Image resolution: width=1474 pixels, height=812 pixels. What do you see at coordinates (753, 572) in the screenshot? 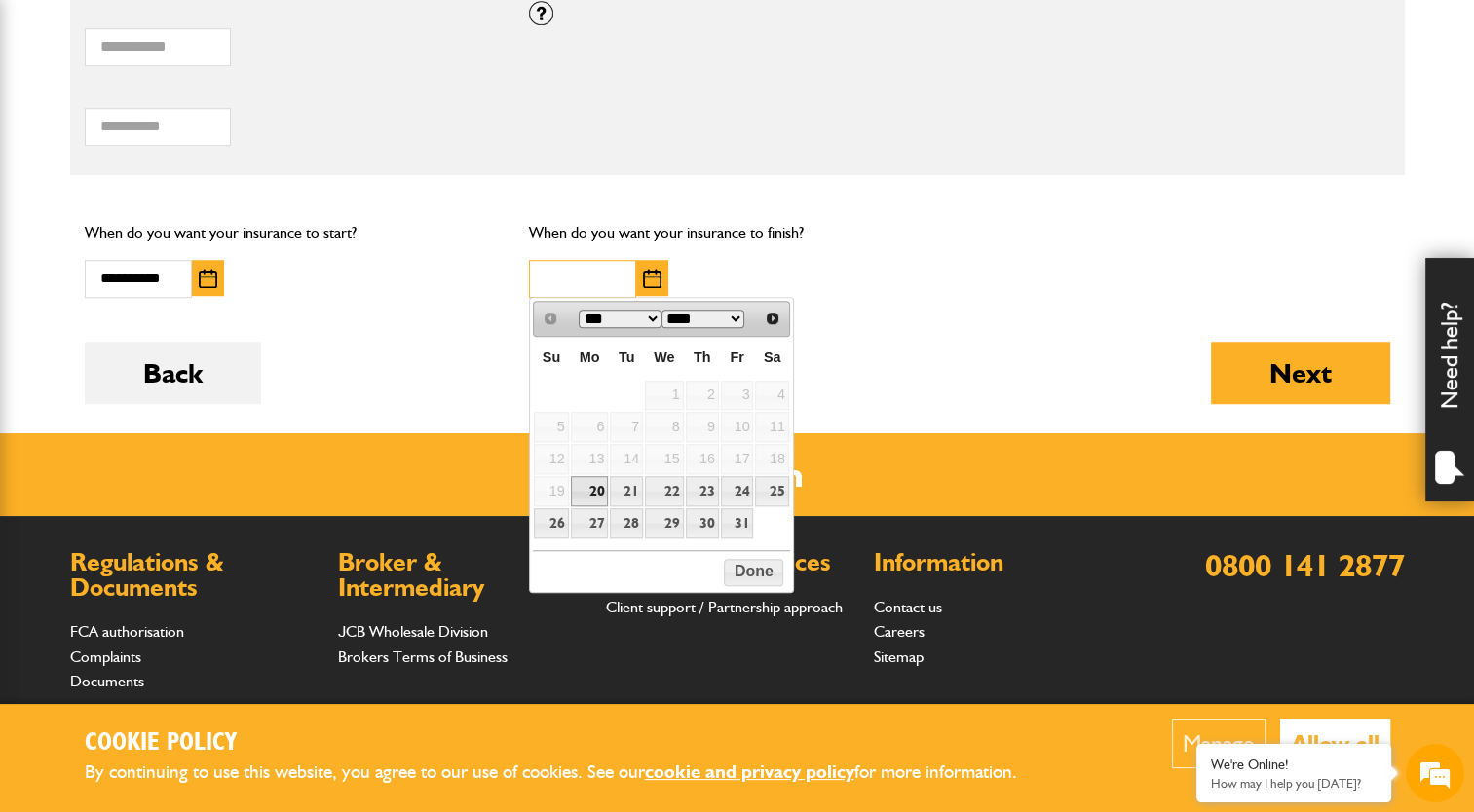
I see `button: Done` at bounding box center [753, 572].